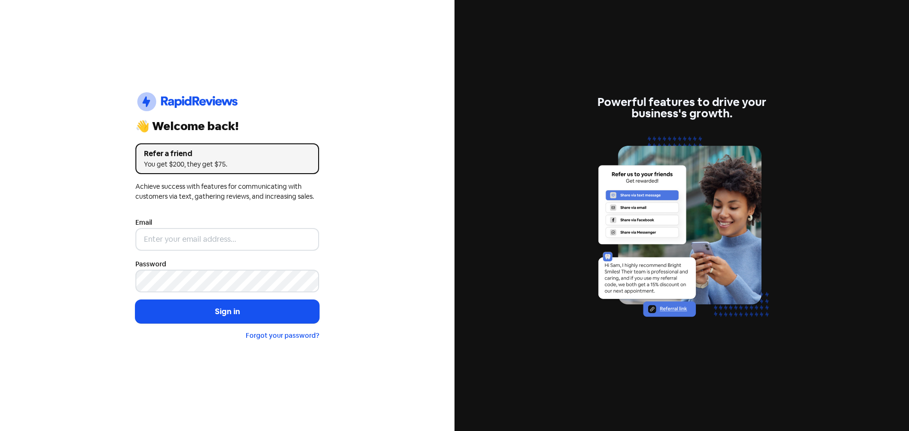 This screenshot has width=909, height=431. Describe the element at coordinates (227, 154) in the screenshot. I see `div: Refer a friend` at that location.